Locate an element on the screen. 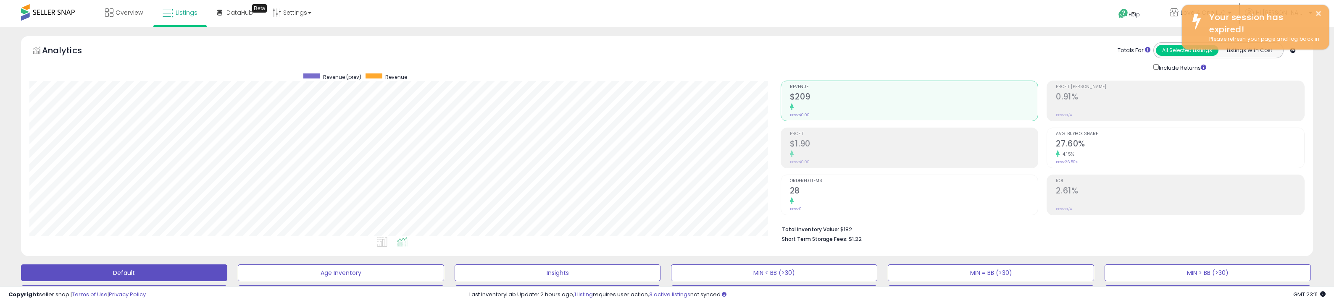 The image size is (1334, 303). span: Help is located at coordinates (1134, 14).